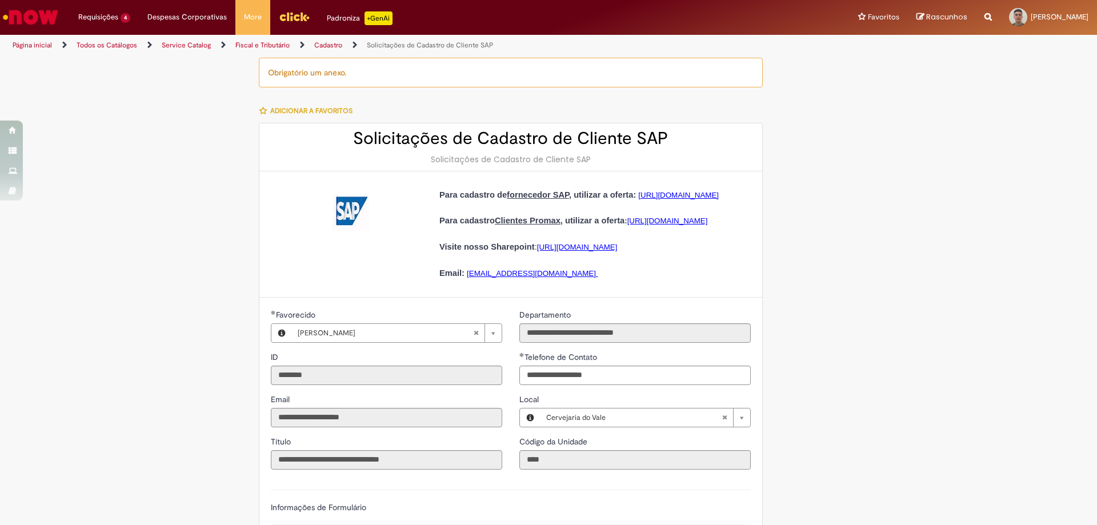  Describe the element at coordinates (452, 273) in the screenshot. I see `span: Email:` at that location.